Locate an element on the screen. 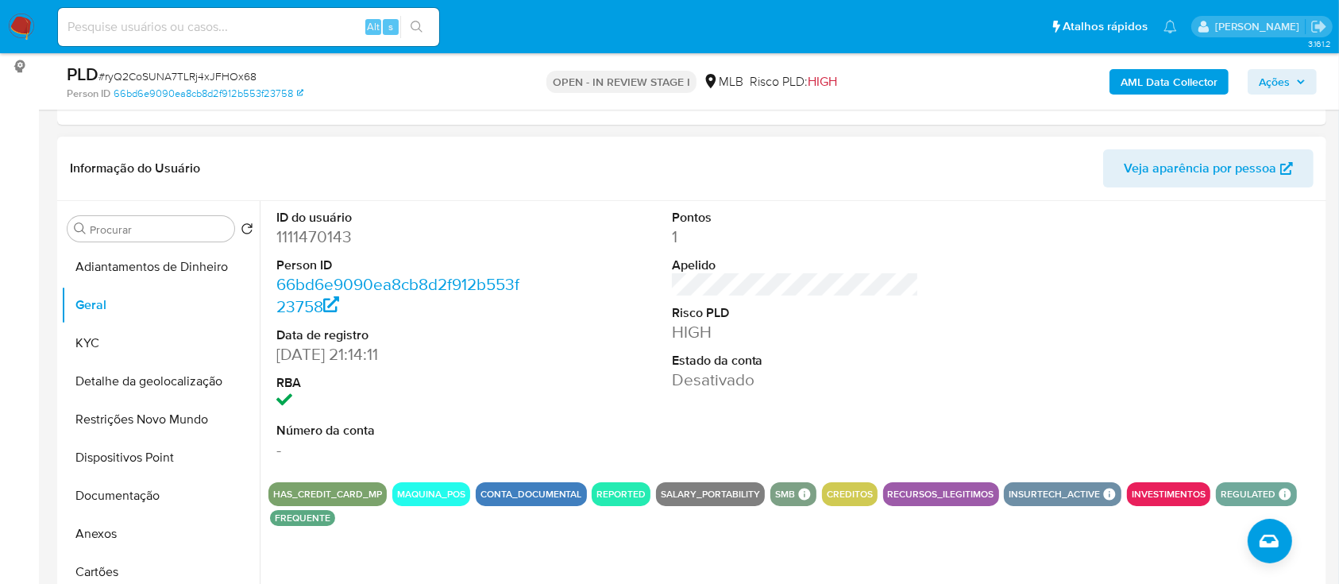 Image resolution: width=1339 pixels, height=584 pixels. button: AML Data Collector is located at coordinates (1169, 82).